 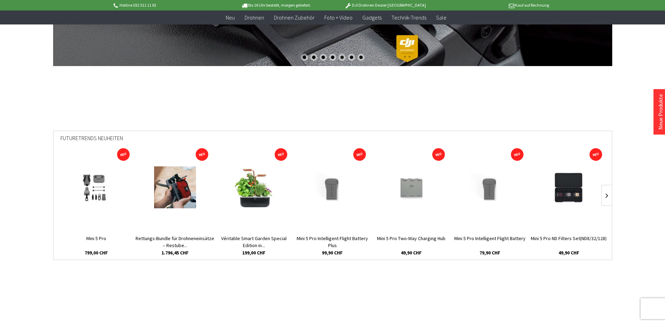 What do you see at coordinates (294, 17) in the screenshot?
I see `span: Drohnen Zubehör` at bounding box center [294, 17].